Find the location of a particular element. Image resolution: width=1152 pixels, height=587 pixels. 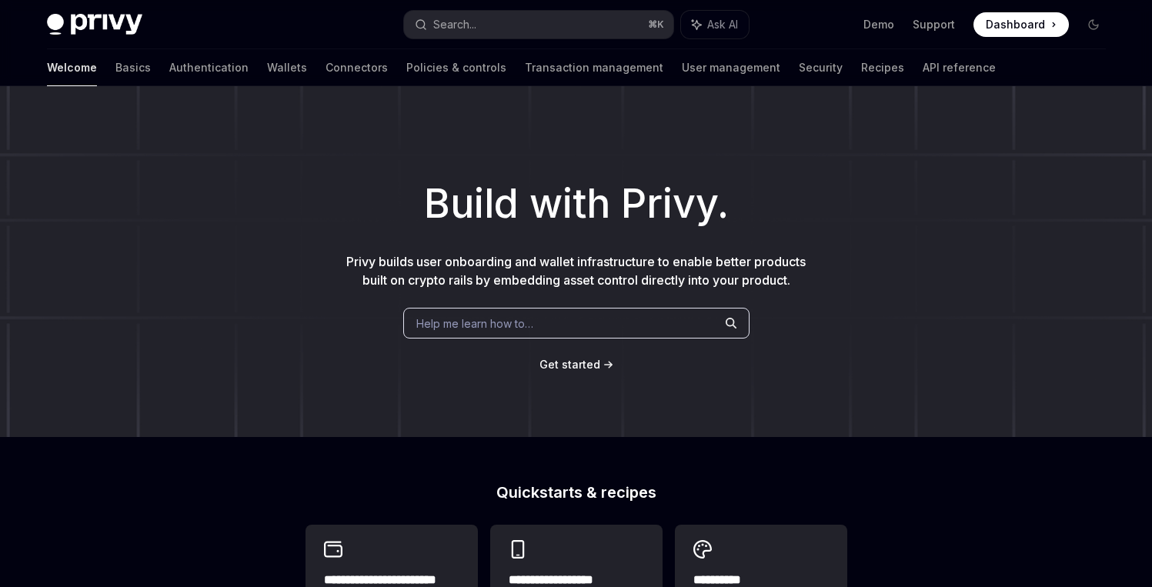

span: ⌘ K is located at coordinates (656, 25).